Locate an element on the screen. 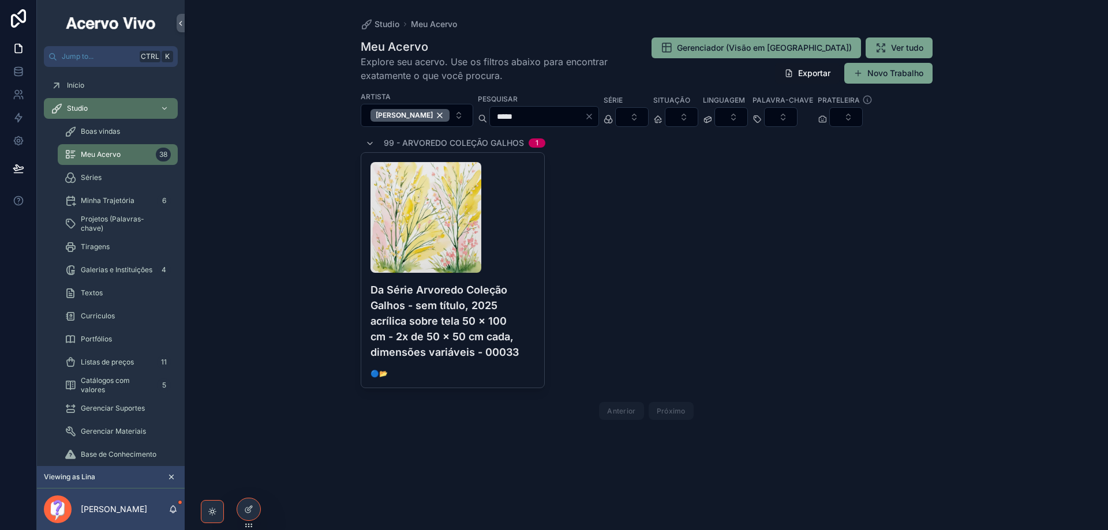 The height and width of the screenshot is (530, 1108). button: Jump to...CtrlK is located at coordinates (111, 57).